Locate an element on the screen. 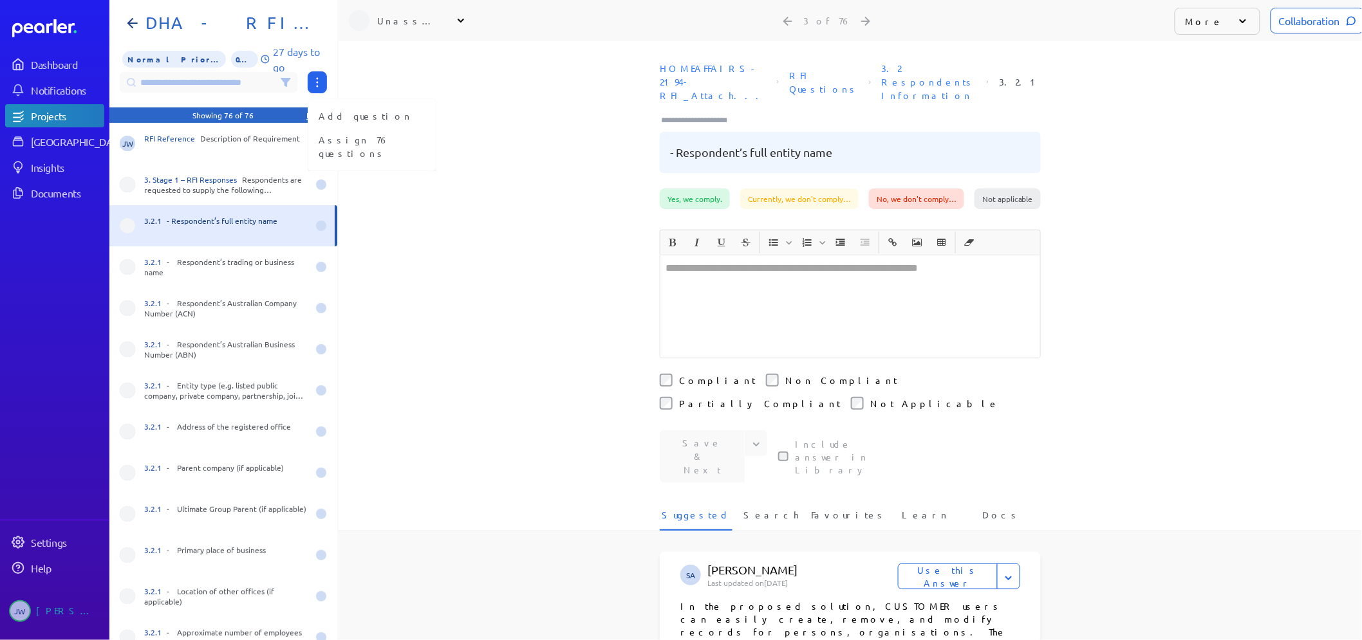  p: 27 days to go is located at coordinates (300, 59).